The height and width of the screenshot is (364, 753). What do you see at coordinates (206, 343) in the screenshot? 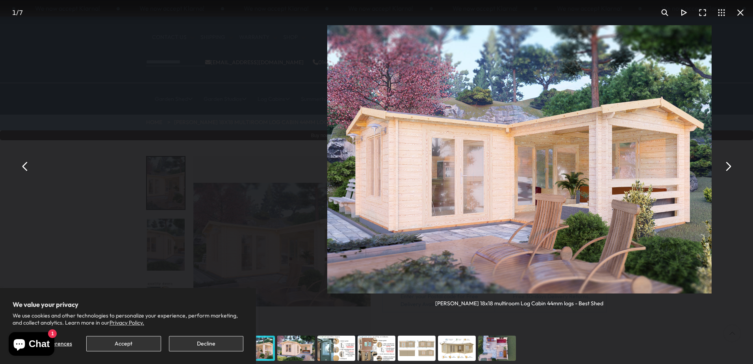
I see `button: Decline` at bounding box center [206, 343].